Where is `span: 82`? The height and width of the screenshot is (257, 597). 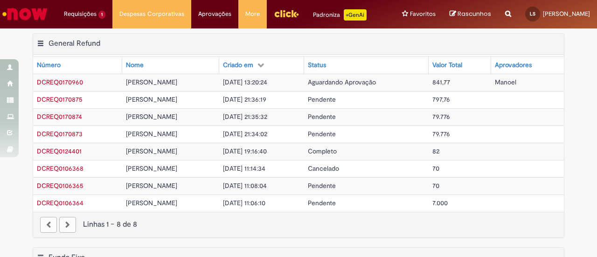 span: 82 is located at coordinates (436, 151).